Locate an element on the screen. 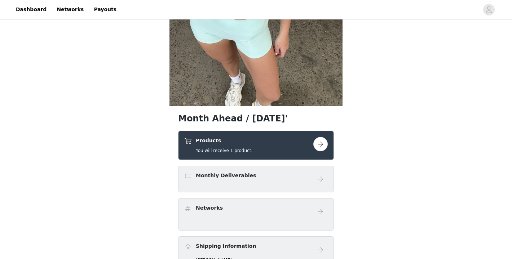  h5: You will receive 1 product. is located at coordinates (224, 151).